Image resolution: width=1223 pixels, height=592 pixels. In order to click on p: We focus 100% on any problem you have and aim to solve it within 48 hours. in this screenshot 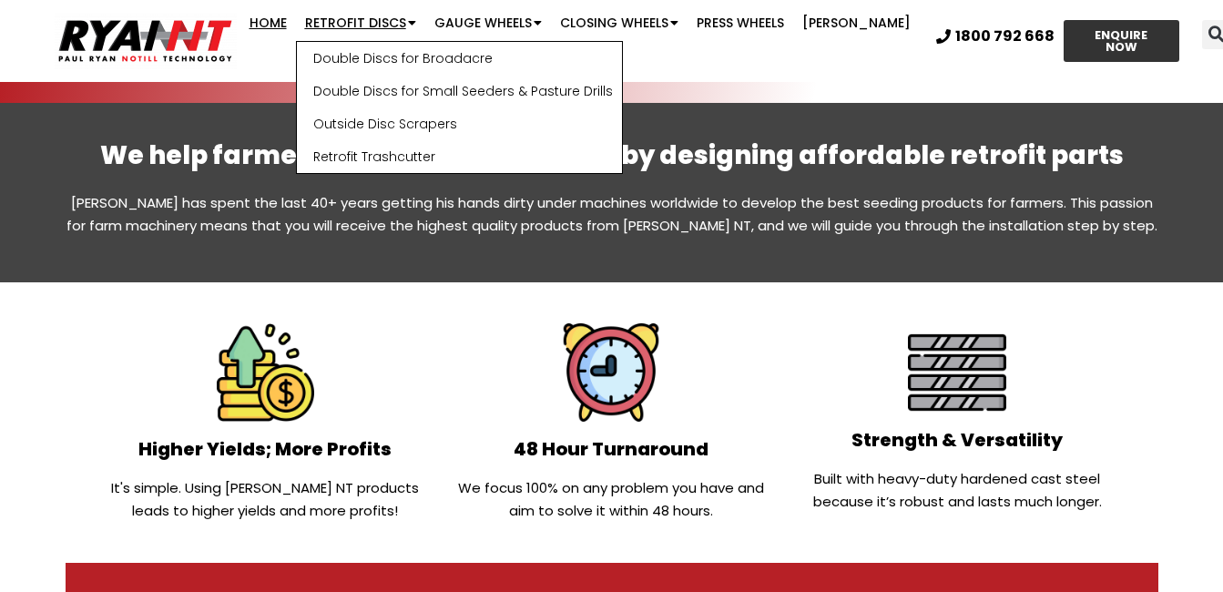, I will do `click(611, 499)`.